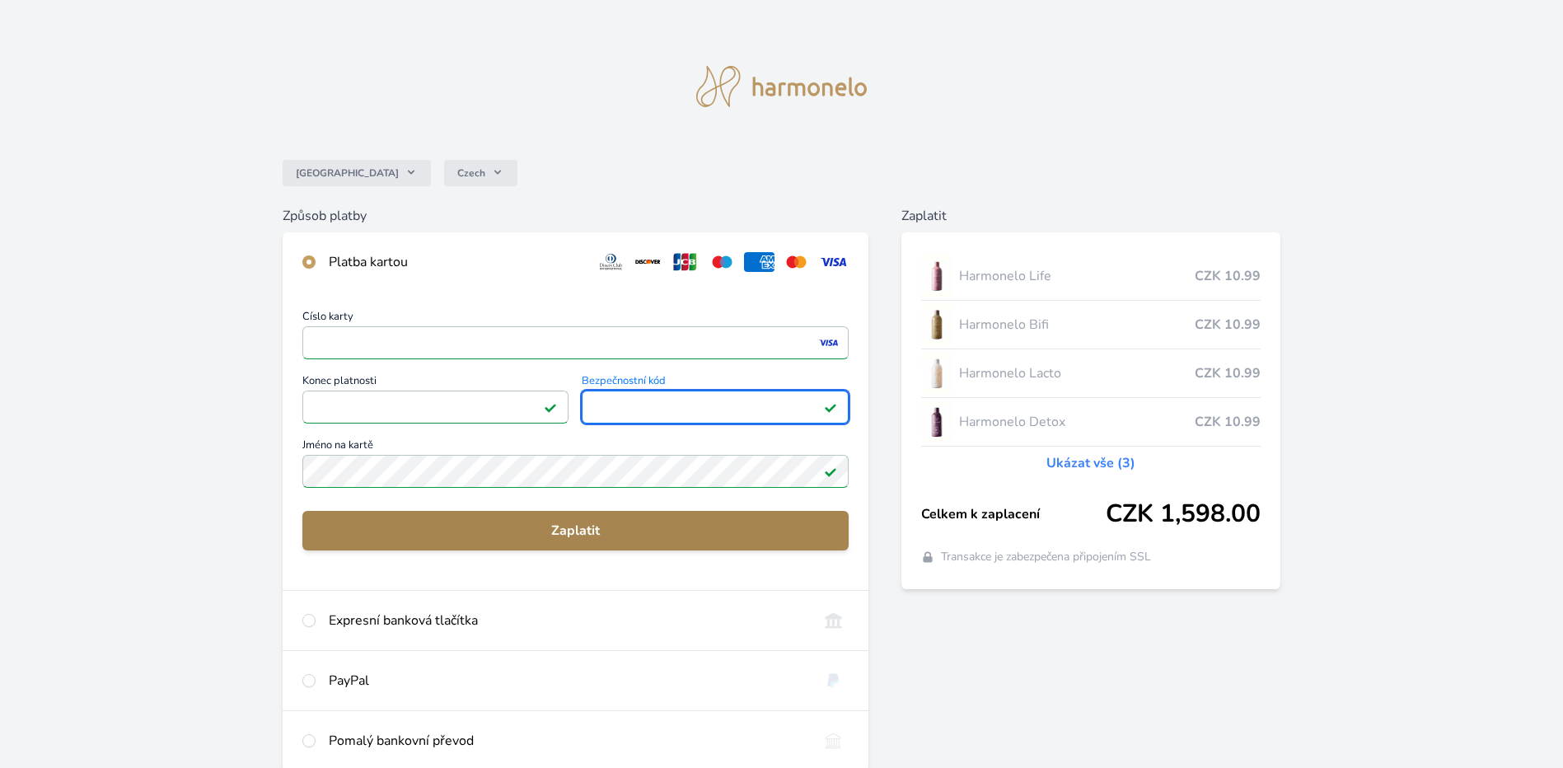 The height and width of the screenshot is (768, 1563). I want to click on a: Ukázat vše (3), so click(1091, 463).